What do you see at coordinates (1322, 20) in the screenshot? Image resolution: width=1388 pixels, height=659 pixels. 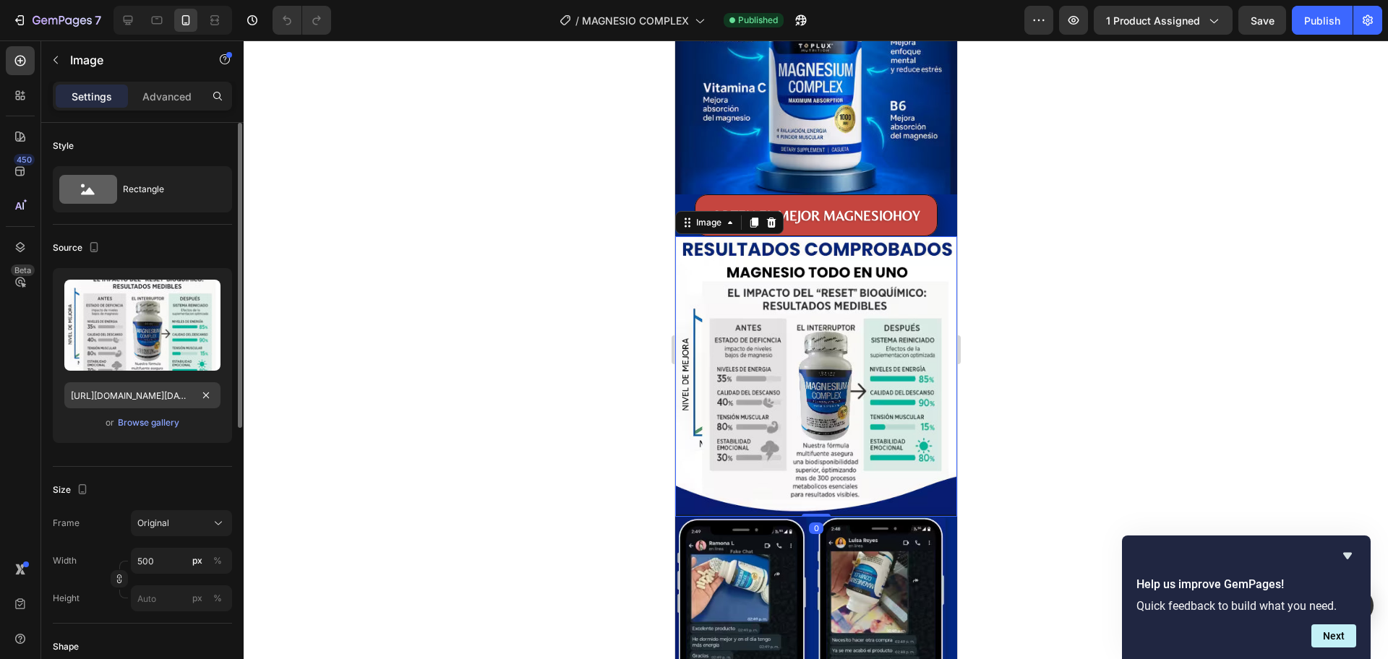 I see `div: Publish` at bounding box center [1322, 20].